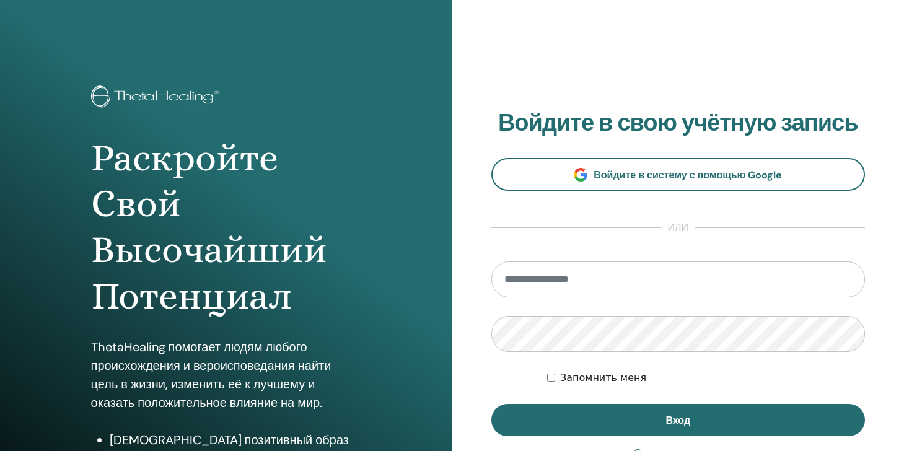  What do you see at coordinates (603, 378) in the screenshot?
I see `ya-tr-span: Запомнить меня` at bounding box center [603, 378].